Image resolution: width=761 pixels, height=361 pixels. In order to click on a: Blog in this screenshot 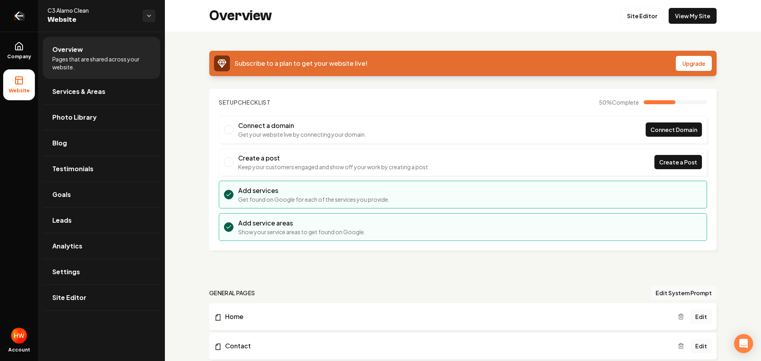, I will do `click(101, 143)`.